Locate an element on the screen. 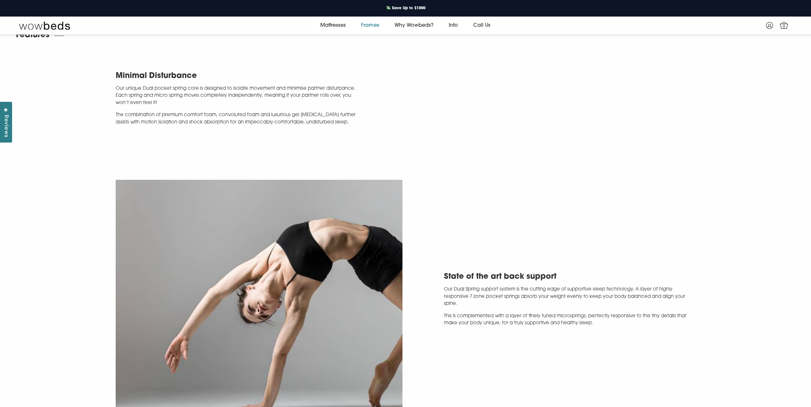 Image resolution: width=811 pixels, height=407 pixels. span: 0 is located at coordinates (784, 27).